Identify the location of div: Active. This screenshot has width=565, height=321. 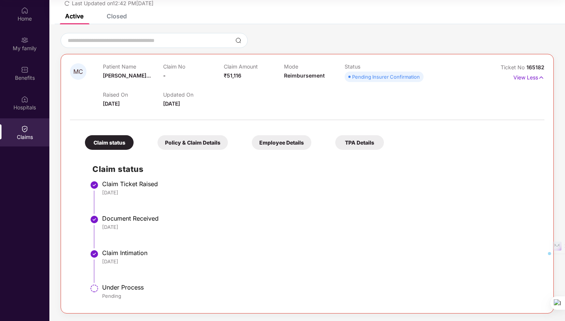
(74, 16).